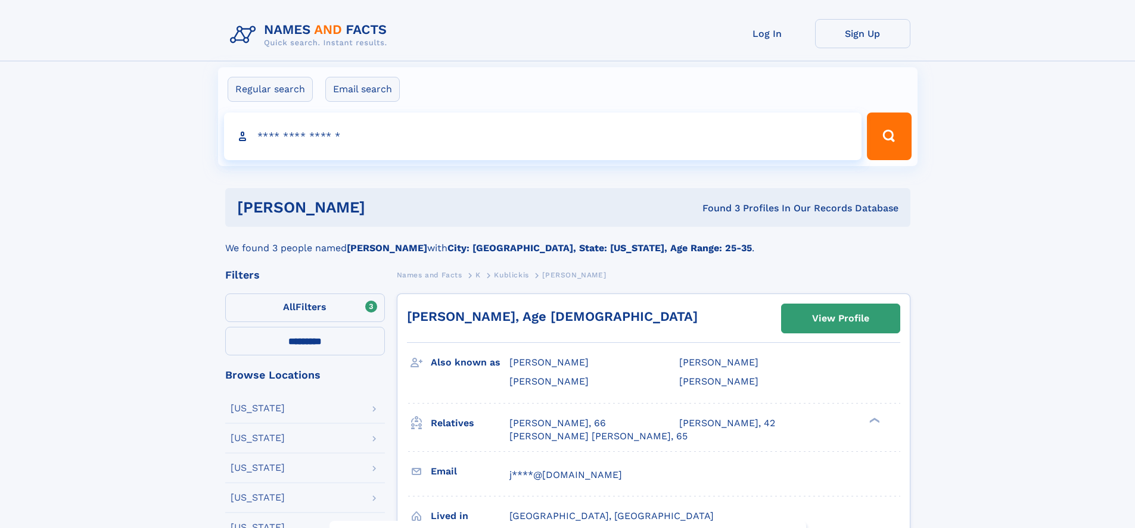 Image resolution: width=1135 pixels, height=528 pixels. Describe the element at coordinates (863, 33) in the screenshot. I see `a: Sign Up` at that location.